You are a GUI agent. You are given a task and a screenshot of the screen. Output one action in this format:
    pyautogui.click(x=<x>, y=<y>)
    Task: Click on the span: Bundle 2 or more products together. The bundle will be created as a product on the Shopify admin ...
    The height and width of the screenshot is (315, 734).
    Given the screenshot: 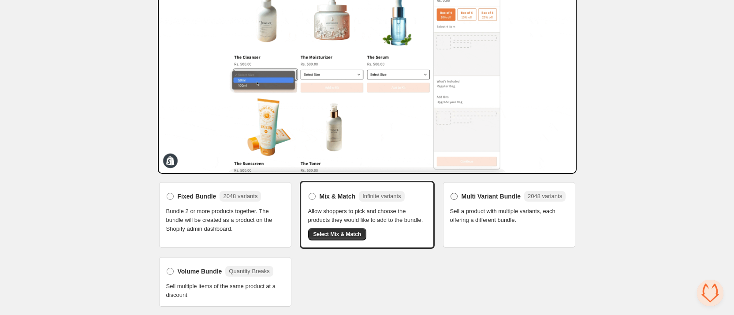 What is the action you would take?
    pyautogui.click(x=225, y=220)
    